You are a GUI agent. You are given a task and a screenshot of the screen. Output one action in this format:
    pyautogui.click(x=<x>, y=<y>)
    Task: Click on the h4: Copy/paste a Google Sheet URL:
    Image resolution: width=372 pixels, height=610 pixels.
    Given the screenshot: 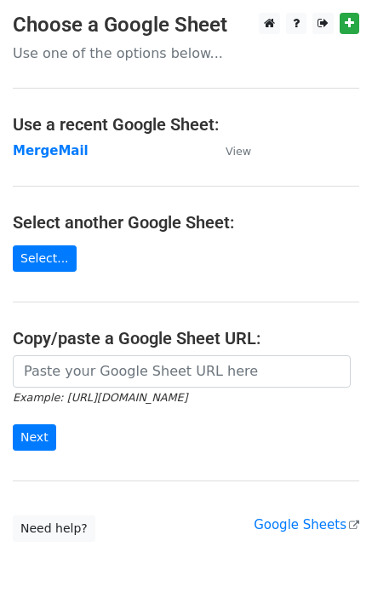 What is the action you would take?
    pyautogui.click(x=186, y=338)
    